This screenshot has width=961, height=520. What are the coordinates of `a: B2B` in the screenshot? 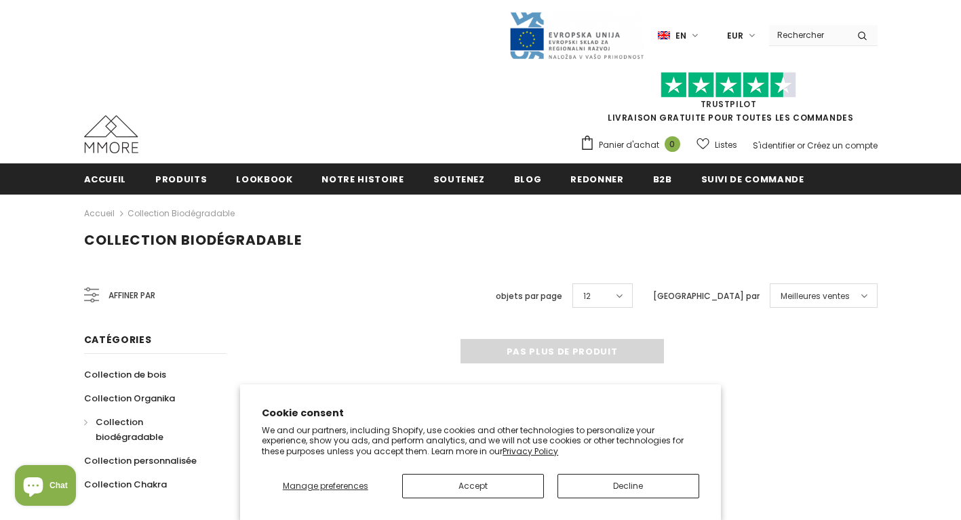 It's located at (663, 178).